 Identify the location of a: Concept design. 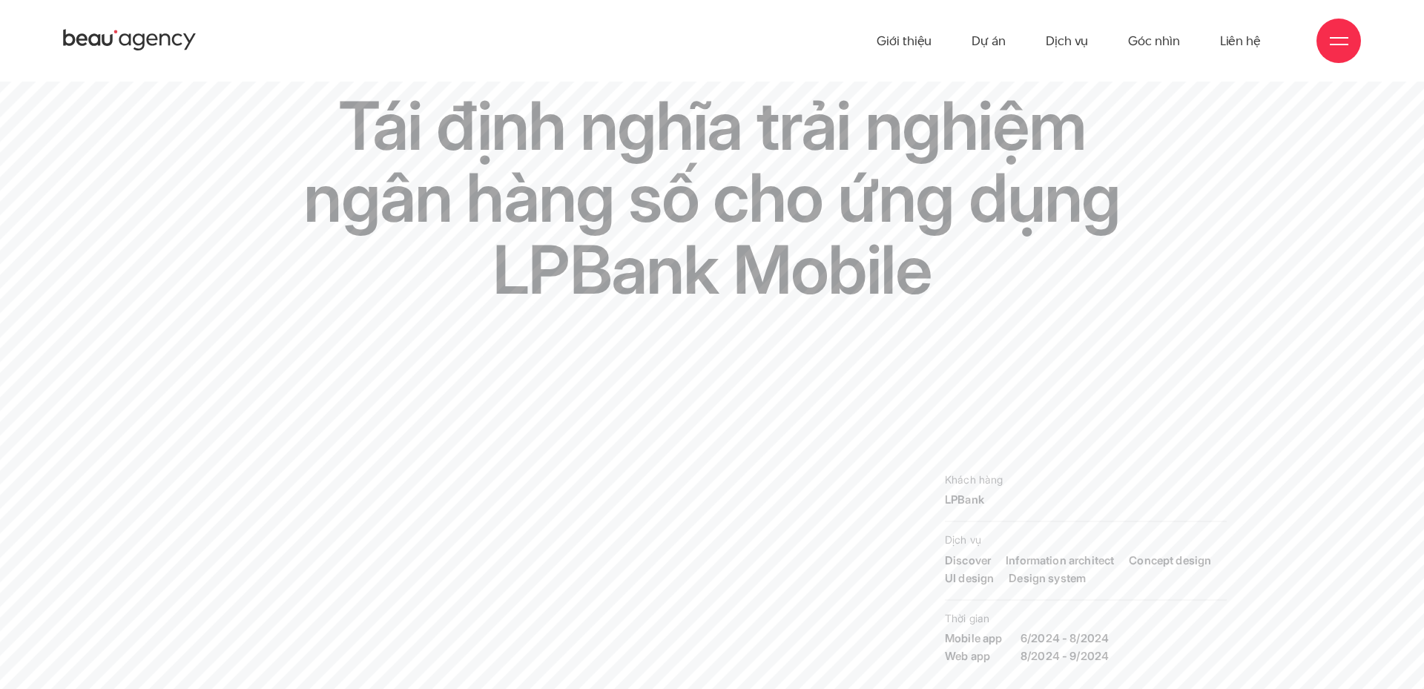
(1169, 560).